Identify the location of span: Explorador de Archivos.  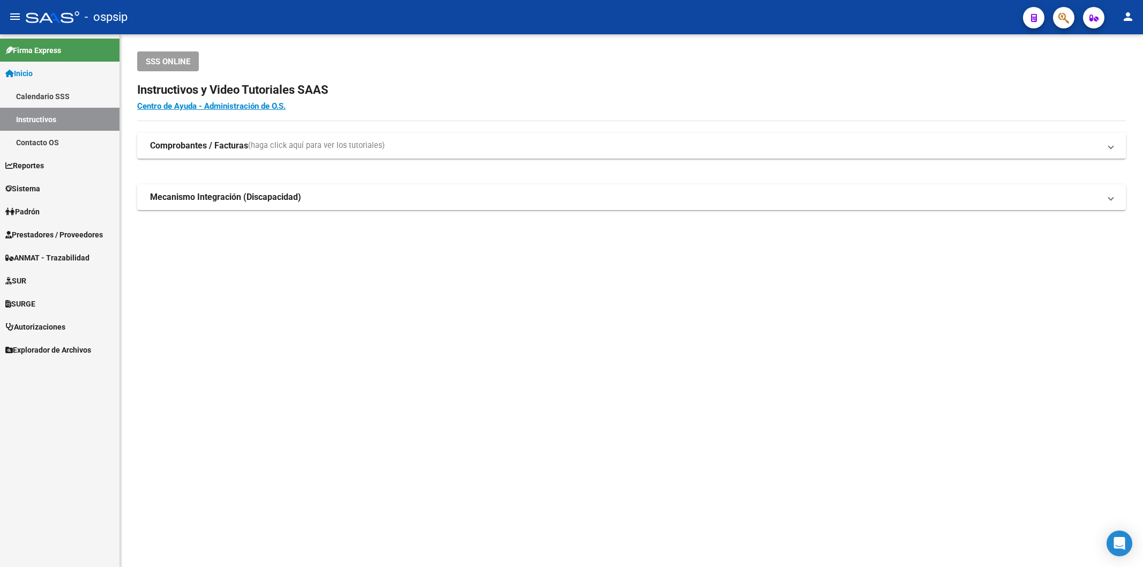
(48, 350).